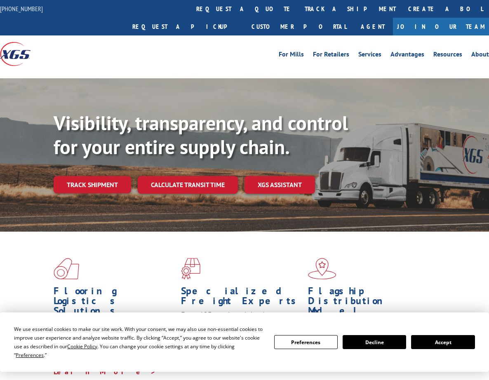 Image resolution: width=489 pixels, height=380 pixels. Describe the element at coordinates (242, 298) in the screenshot. I see `h1: Specialized Freight Experts` at that location.